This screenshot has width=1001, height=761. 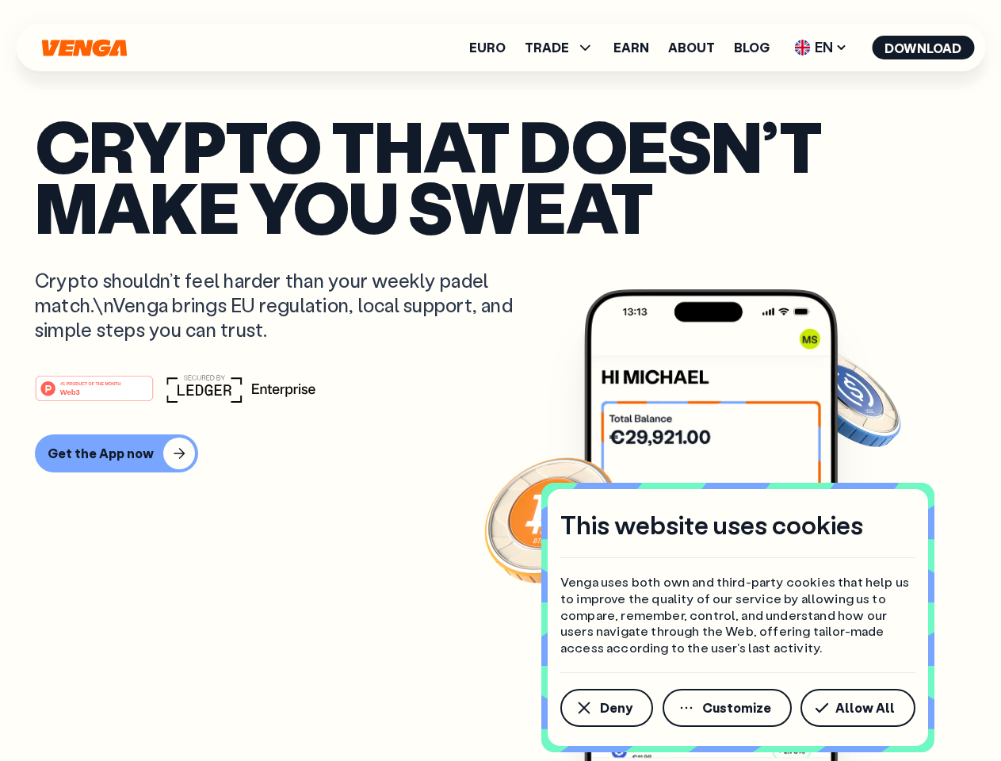 What do you see at coordinates (487, 48) in the screenshot?
I see `a: Euro` at bounding box center [487, 48].